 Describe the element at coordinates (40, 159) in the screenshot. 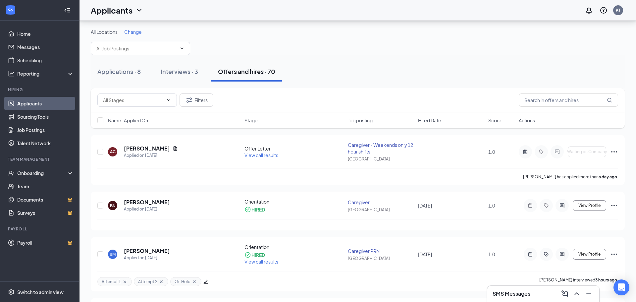

I see `div: Team Management` at that location.